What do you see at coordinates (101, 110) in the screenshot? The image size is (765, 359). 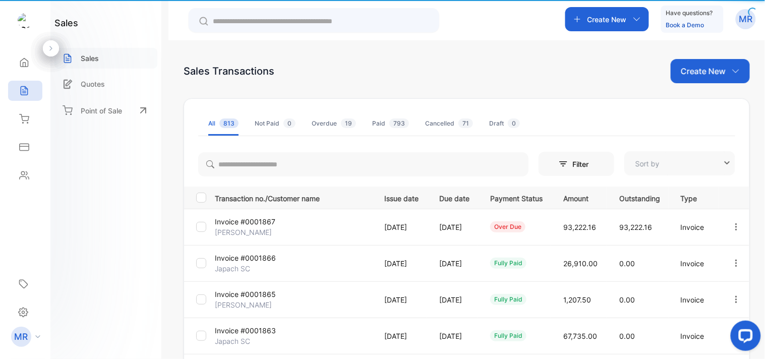 I see `p: Point of Sale` at bounding box center [101, 110].